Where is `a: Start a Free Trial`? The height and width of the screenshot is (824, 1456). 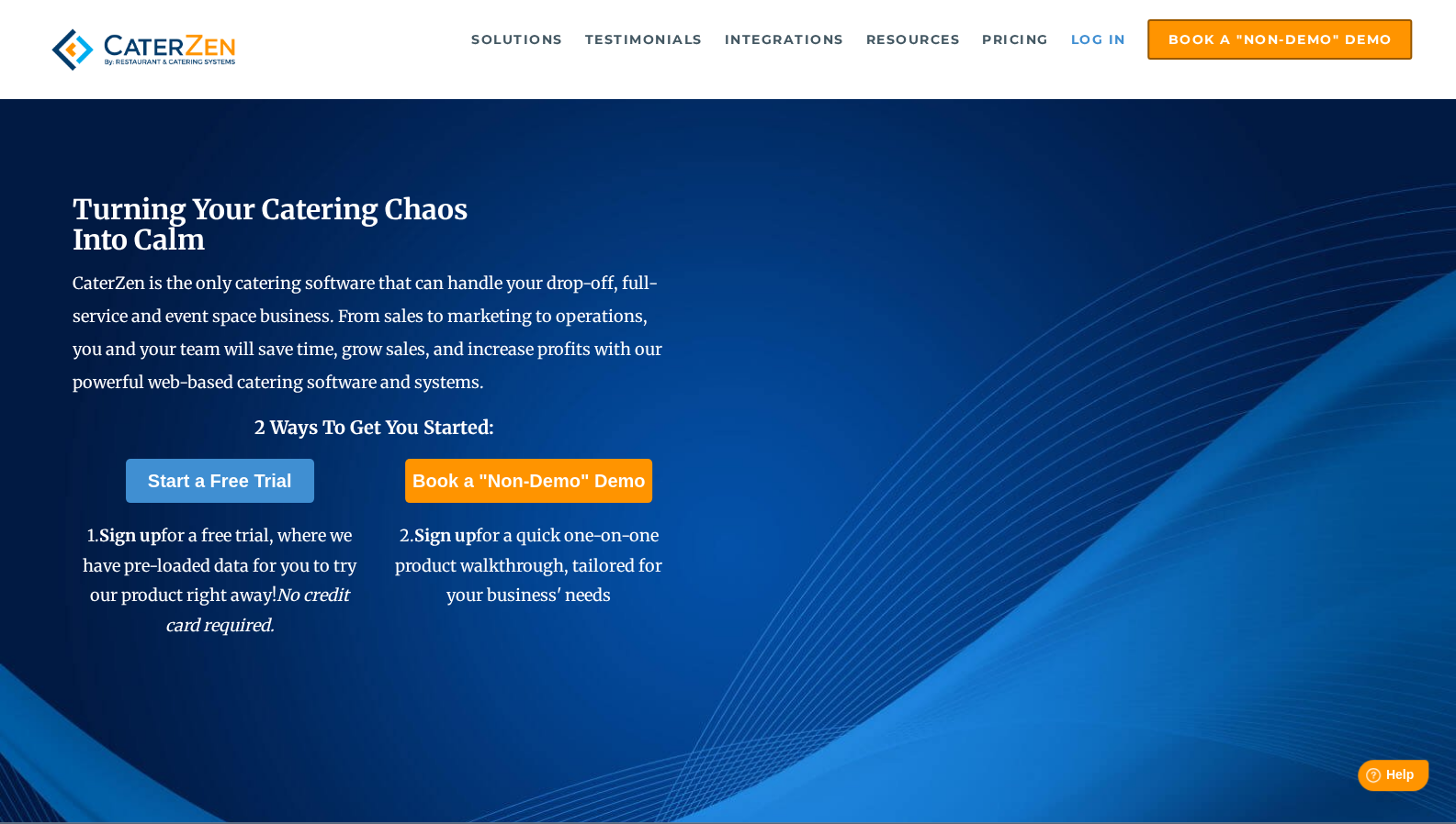 a: Start a Free Trial is located at coordinates (220, 481).